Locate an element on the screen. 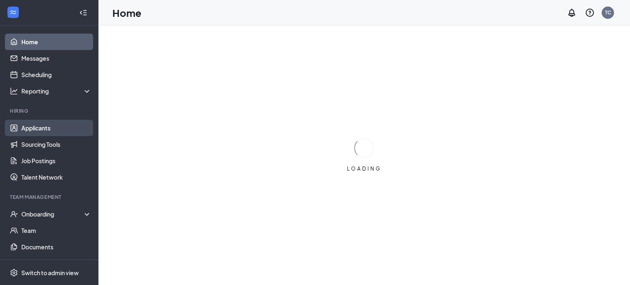  div: TC is located at coordinates (608, 12).